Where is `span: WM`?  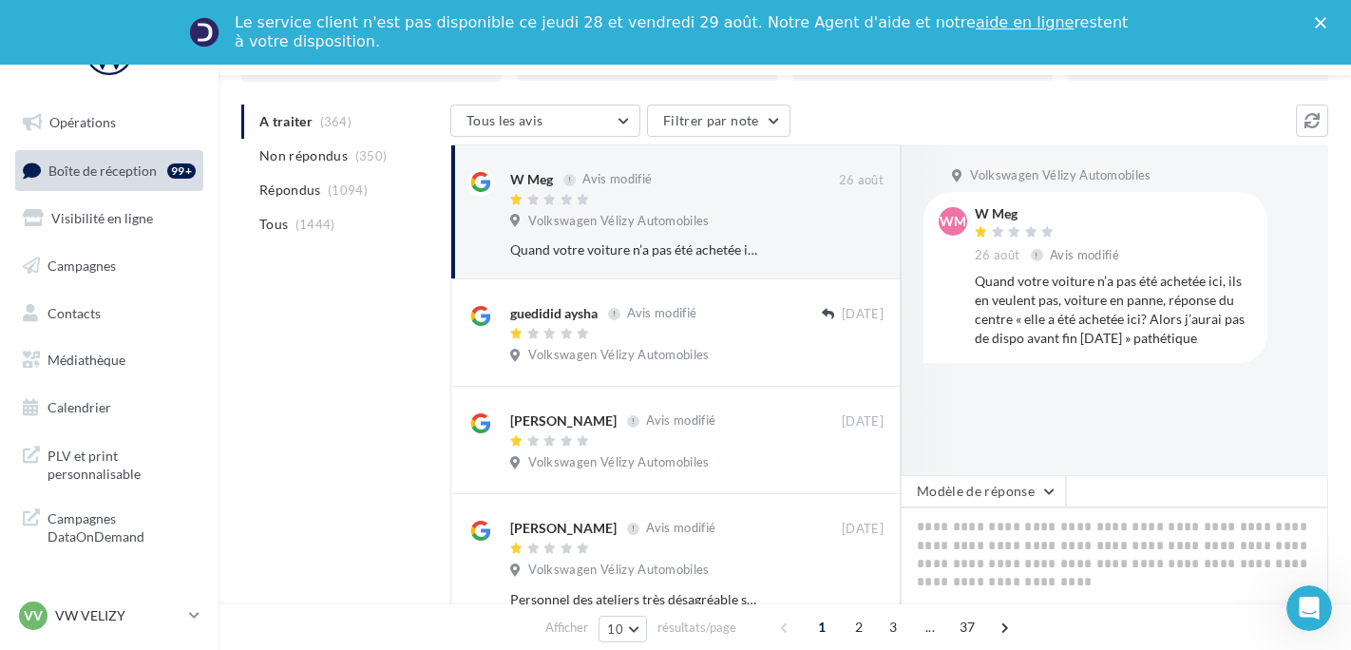 span: WM is located at coordinates (953, 221).